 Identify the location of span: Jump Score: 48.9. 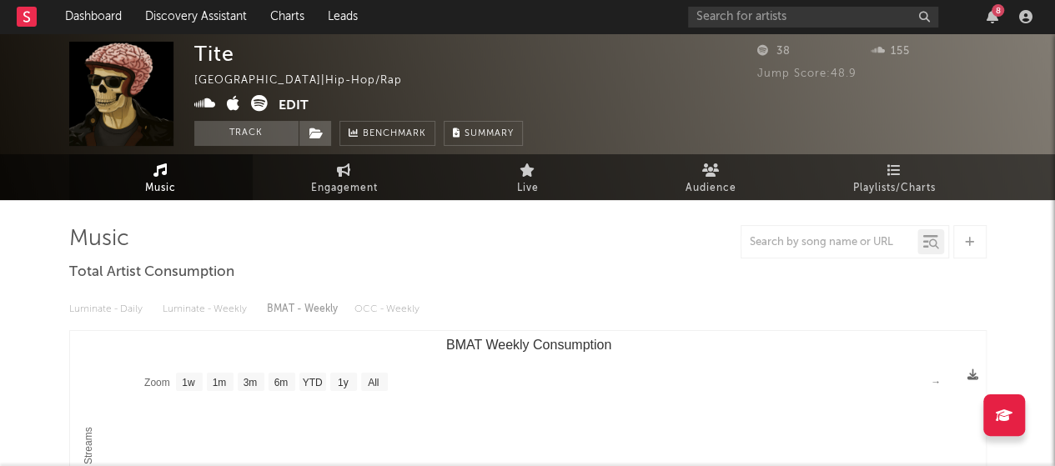
(806, 73).